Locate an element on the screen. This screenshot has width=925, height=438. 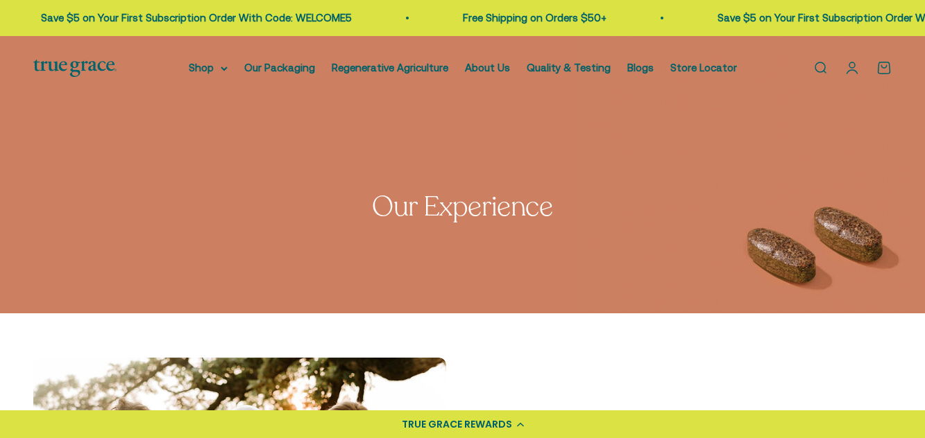
a: Store Locator is located at coordinates (703, 67).